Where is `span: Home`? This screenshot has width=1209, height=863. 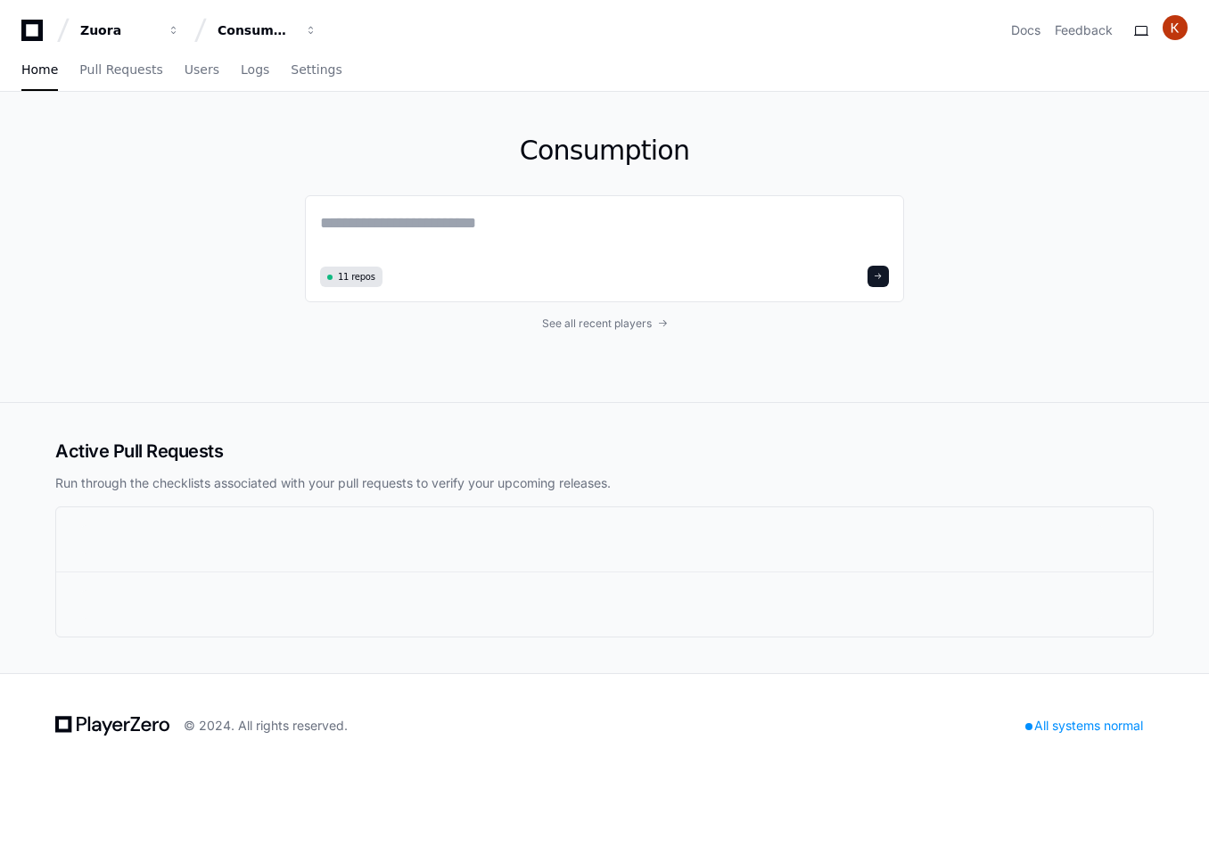 span: Home is located at coordinates (39, 70).